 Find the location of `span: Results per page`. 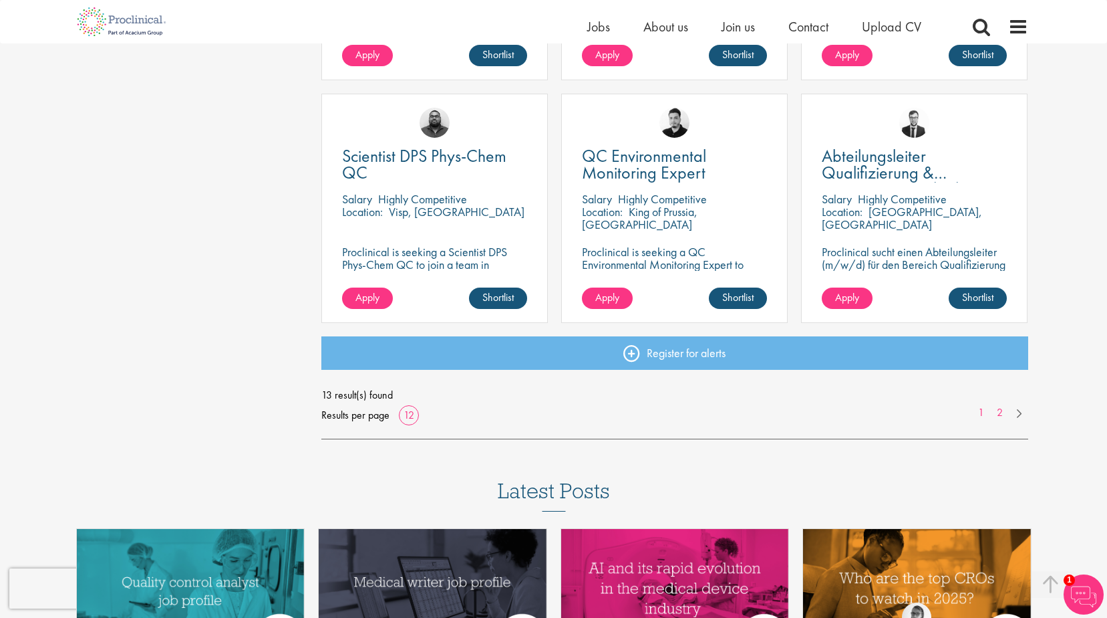

span: Results per page is located at coordinates (356, 415).